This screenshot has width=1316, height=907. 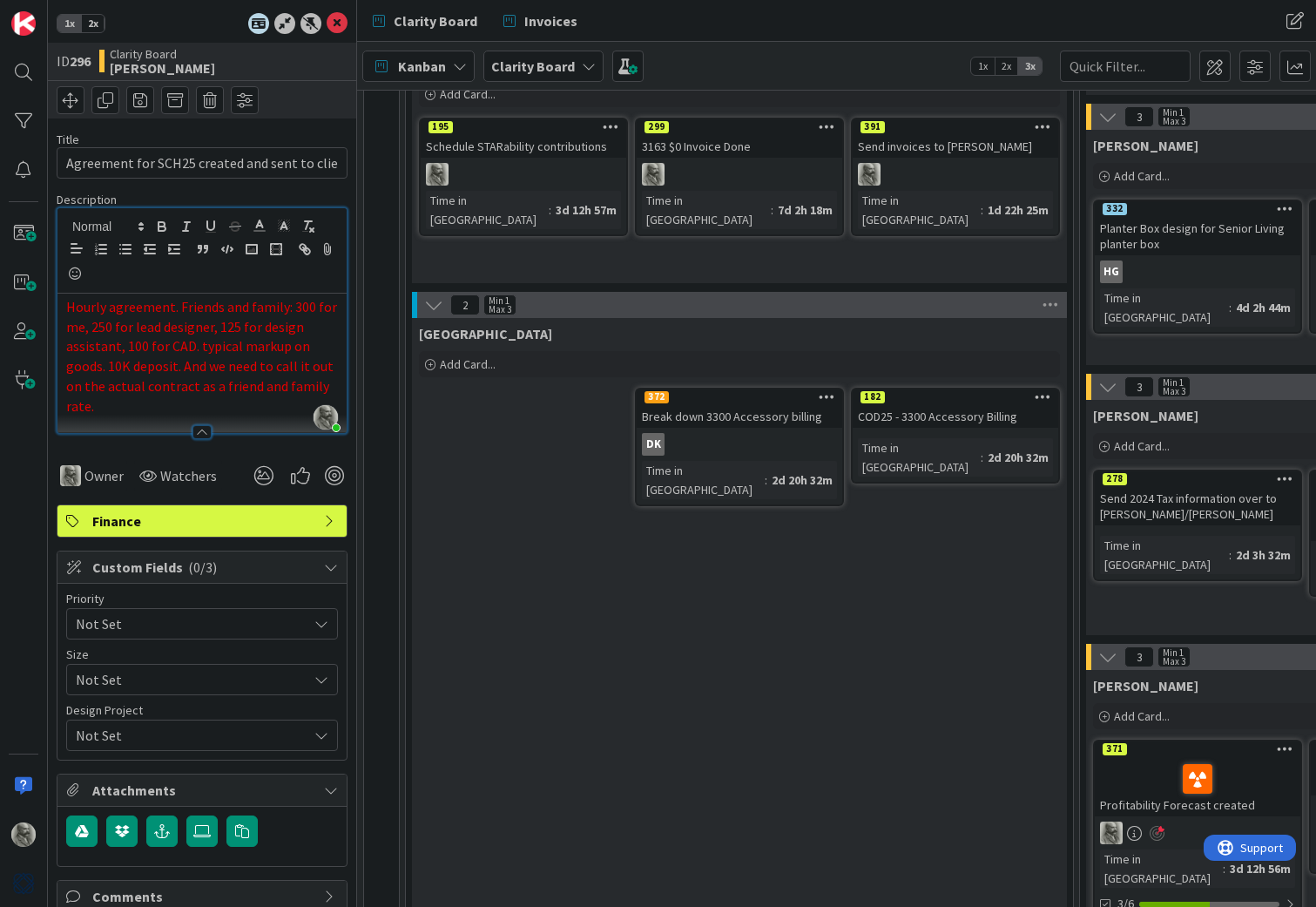 What do you see at coordinates (1018, 210) in the screenshot?
I see `div: 1d 22h 25m` at bounding box center [1018, 210].